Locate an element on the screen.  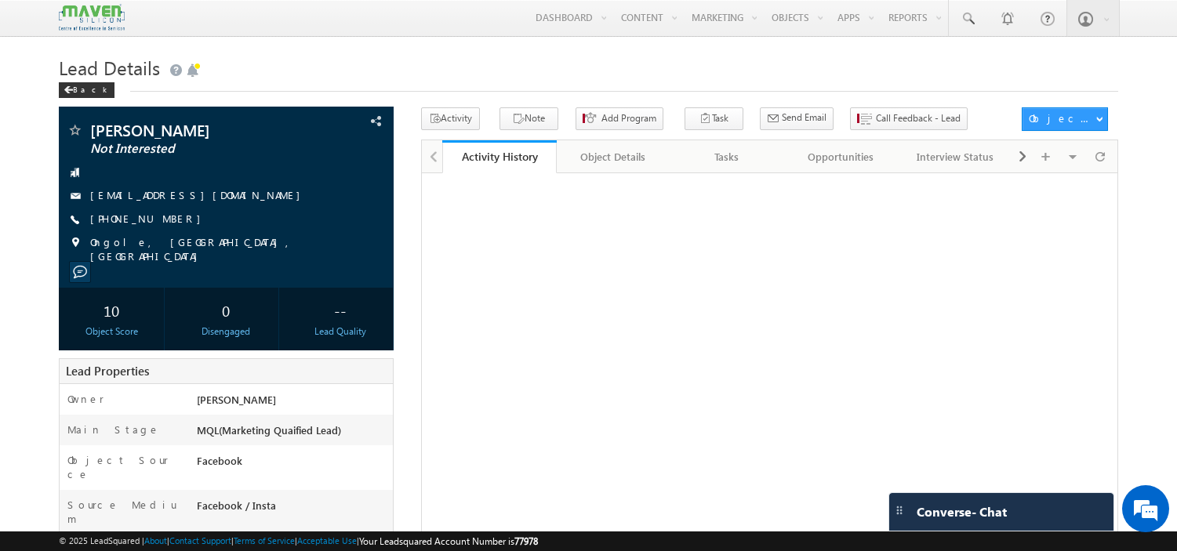
label: Main Stage is located at coordinates (114, 430).